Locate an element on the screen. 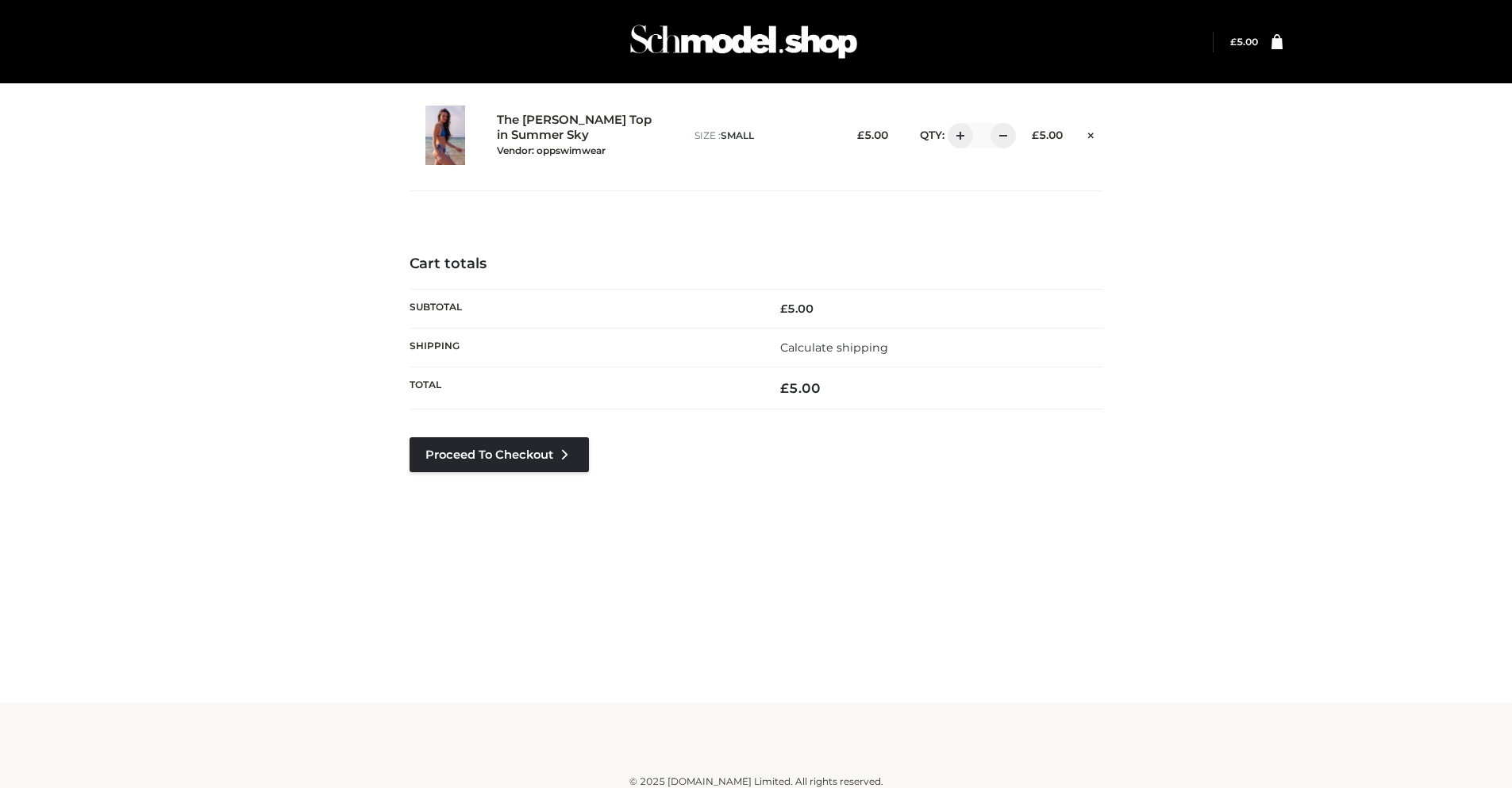 This screenshot has height=788, width=1512. a: £5.00 is located at coordinates (1244, 41).